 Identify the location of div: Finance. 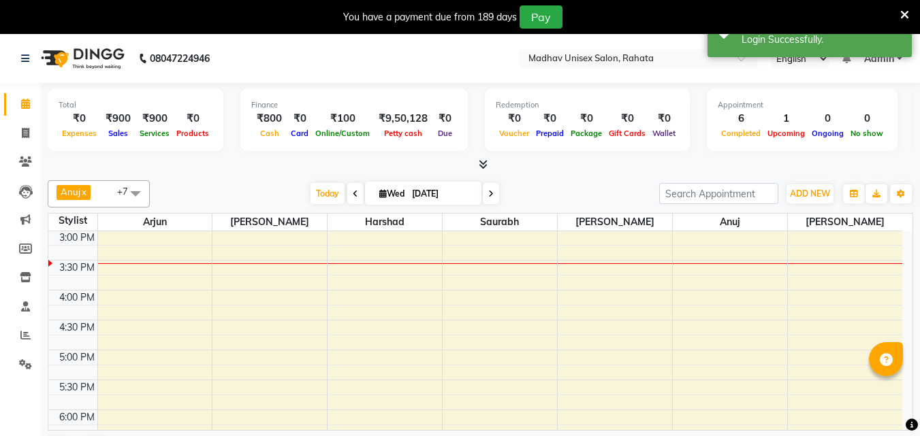
(354, 105).